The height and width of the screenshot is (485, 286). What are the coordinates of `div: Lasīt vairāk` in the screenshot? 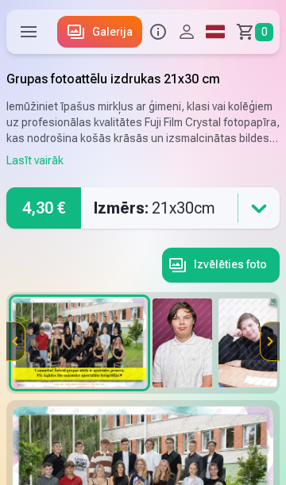 It's located at (143, 160).